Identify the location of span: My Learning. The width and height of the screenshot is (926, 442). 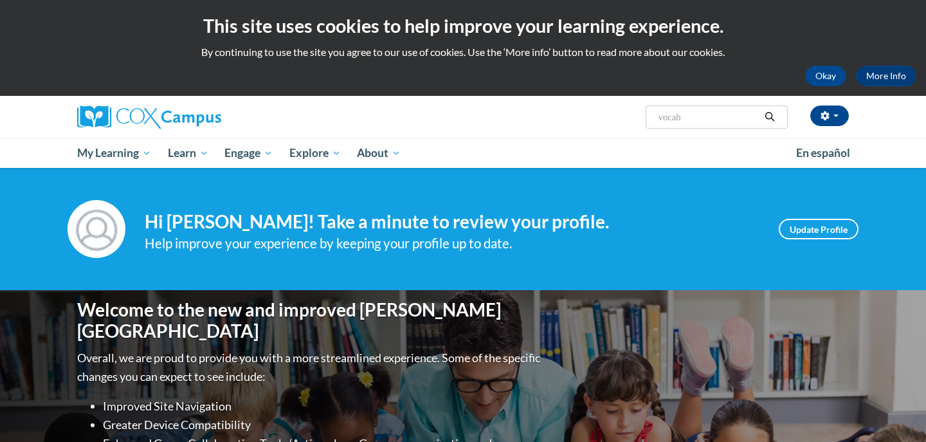
(114, 153).